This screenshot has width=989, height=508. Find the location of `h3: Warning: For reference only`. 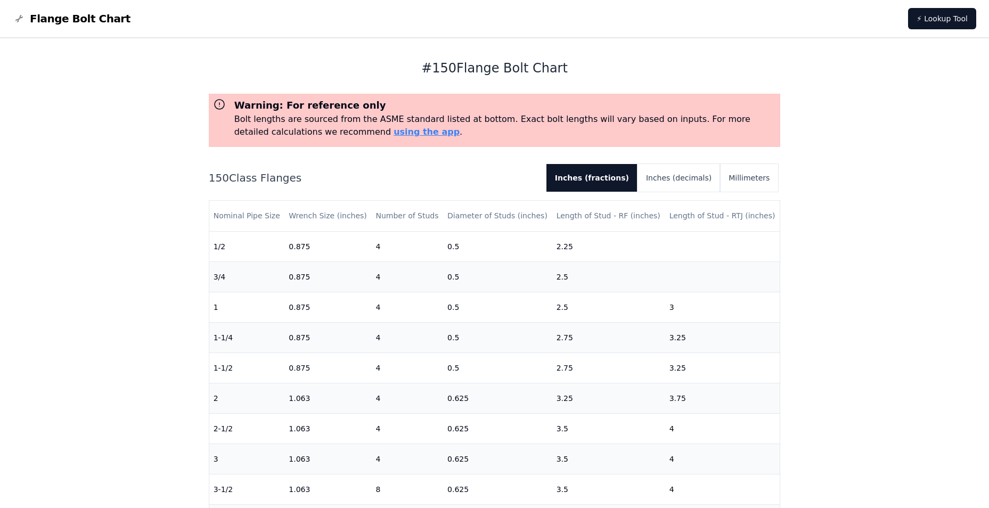

h3: Warning: For reference only is located at coordinates (506, 105).